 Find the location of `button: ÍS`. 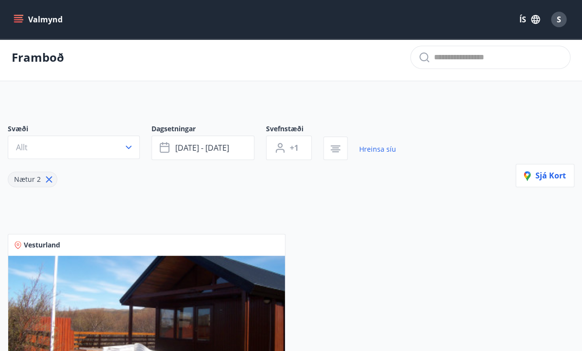

button: ÍS is located at coordinates (530, 19).